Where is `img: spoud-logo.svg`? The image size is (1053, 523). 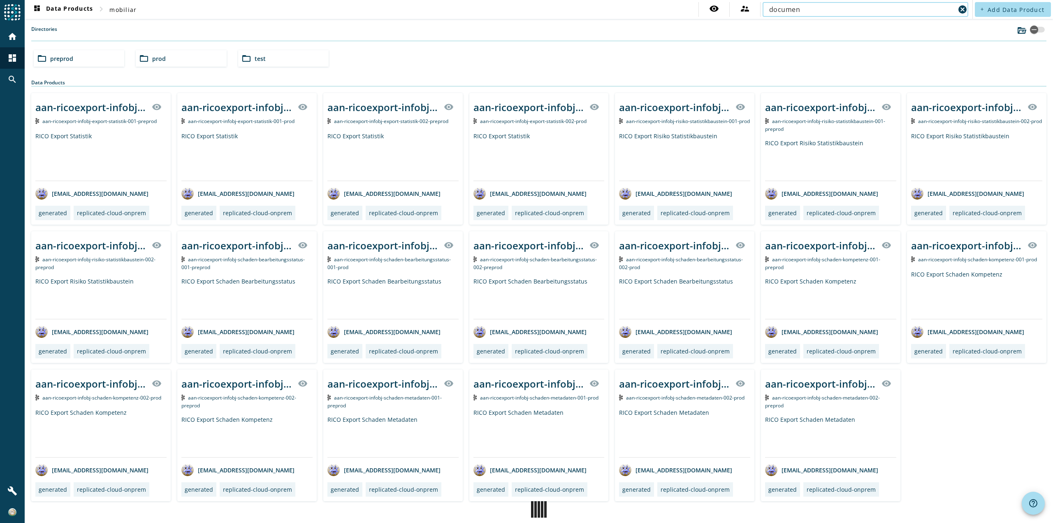 img: spoud-logo.svg is located at coordinates (12, 12).